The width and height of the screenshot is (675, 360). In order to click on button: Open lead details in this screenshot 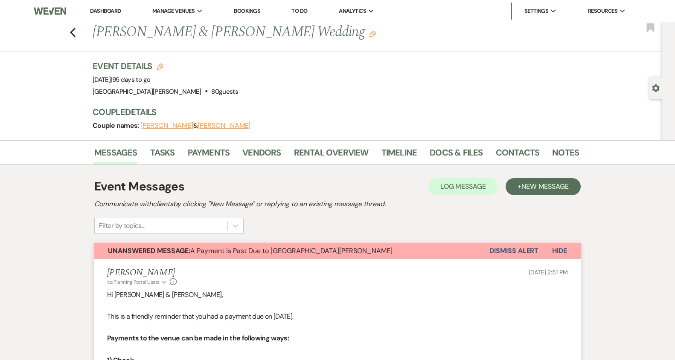, I will do `click(655, 87)`.